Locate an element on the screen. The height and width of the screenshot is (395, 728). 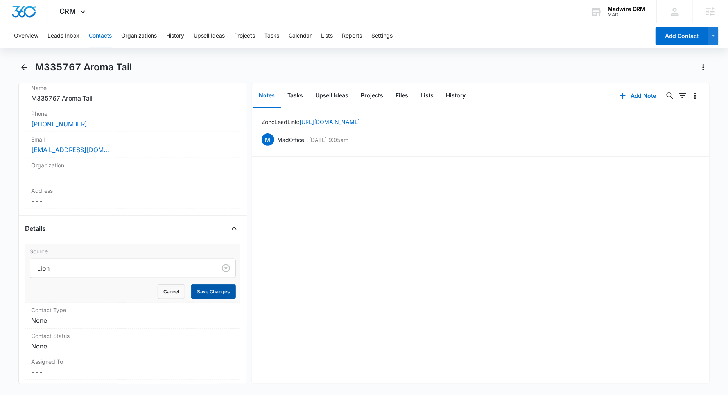
div: Organization--- is located at coordinates (133, 170).